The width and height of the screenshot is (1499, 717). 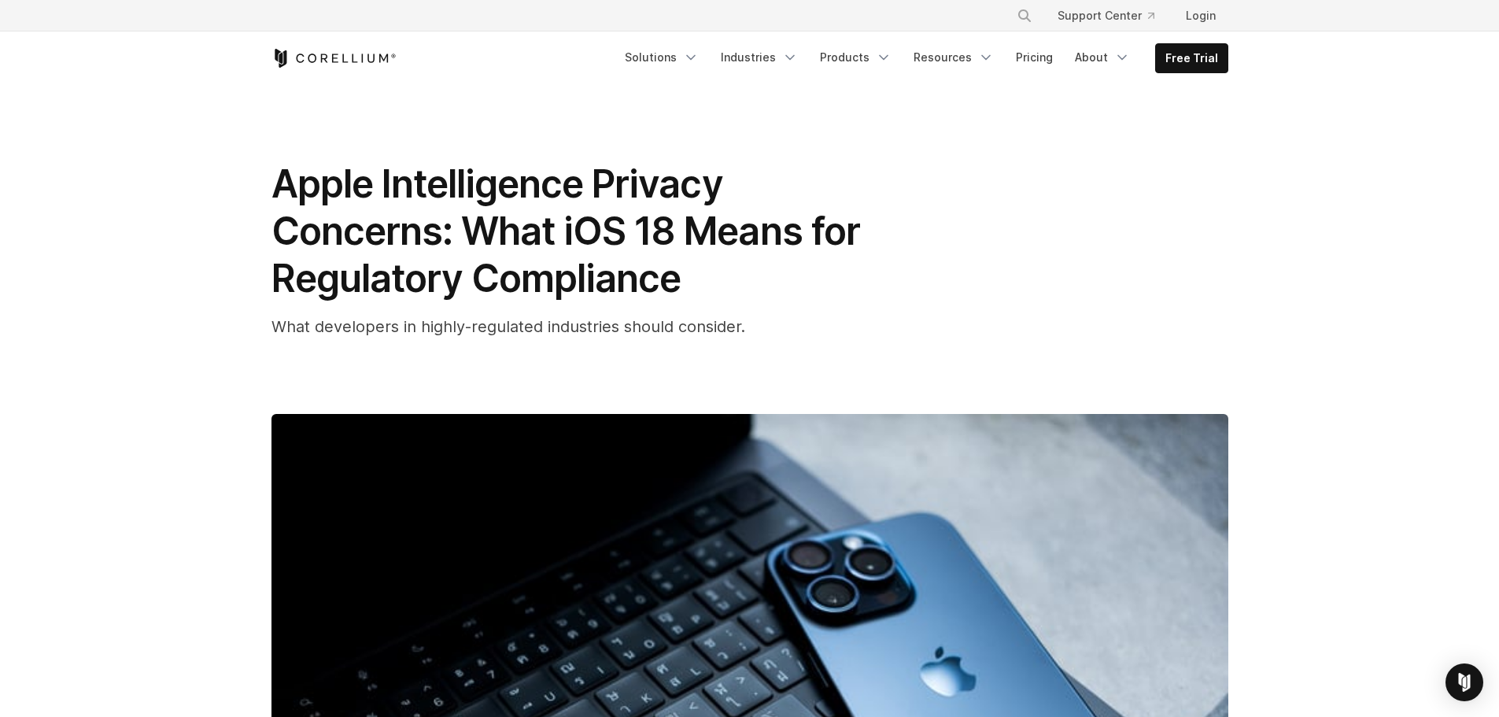 I want to click on div: Open Intercom Messenger, so click(x=1464, y=682).